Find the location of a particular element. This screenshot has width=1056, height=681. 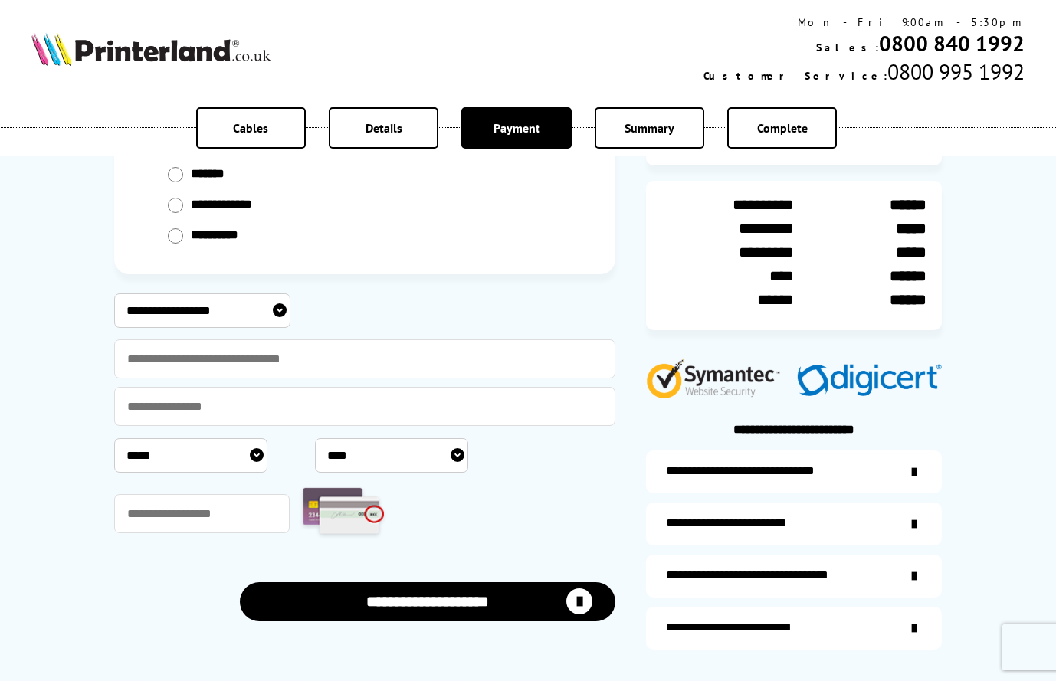

span: Sales: is located at coordinates (848, 48).